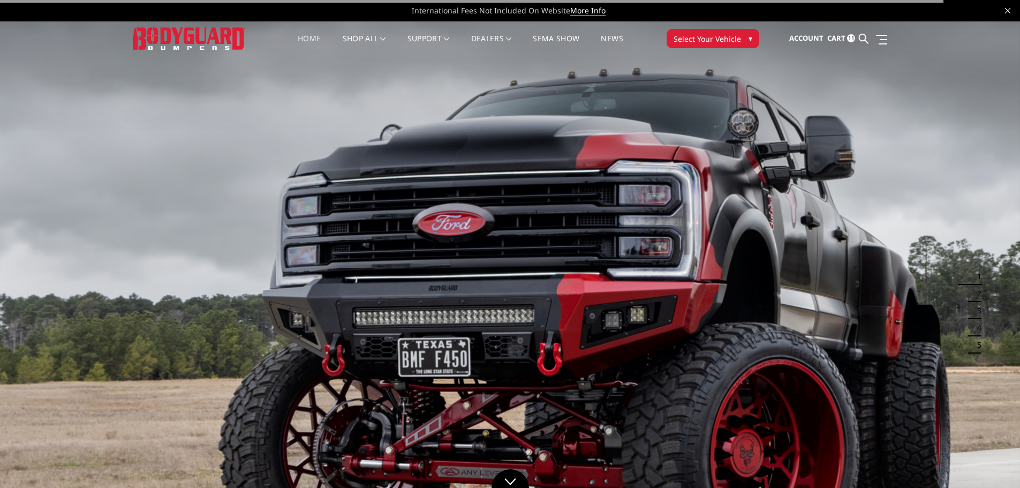 The width and height of the screenshot is (1020, 488). I want to click on button: Select Your Vehicle, so click(713, 39).